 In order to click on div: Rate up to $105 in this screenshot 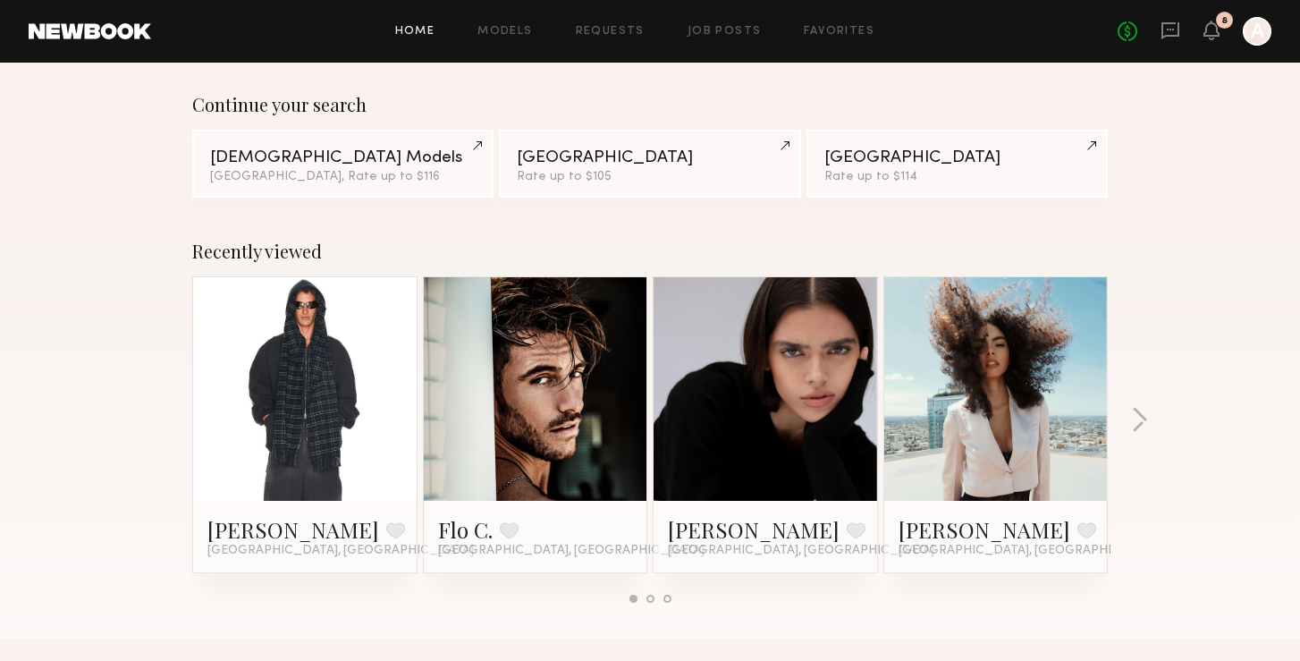, I will do `click(649, 177)`.